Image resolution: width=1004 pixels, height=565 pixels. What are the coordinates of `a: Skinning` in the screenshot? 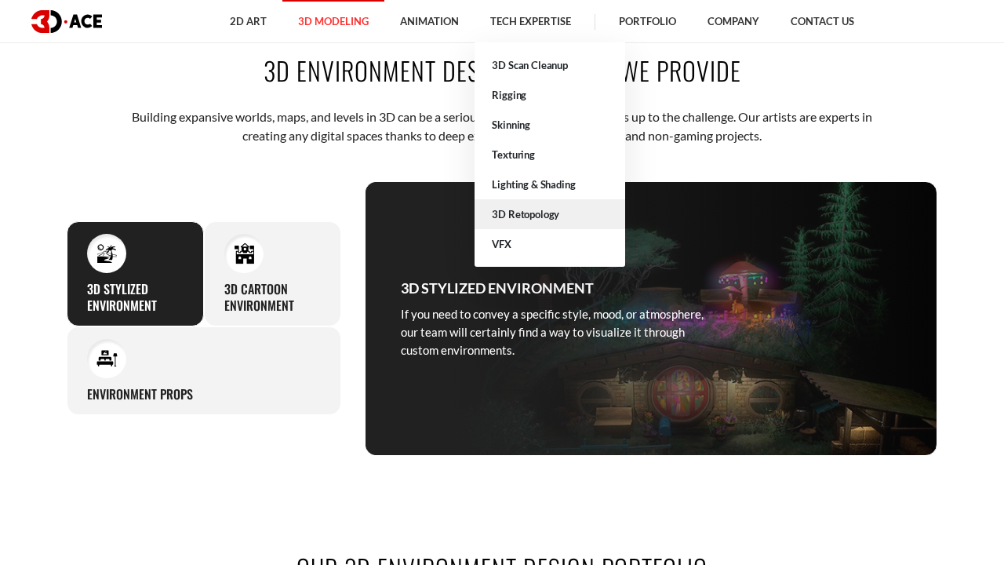 It's located at (550, 125).